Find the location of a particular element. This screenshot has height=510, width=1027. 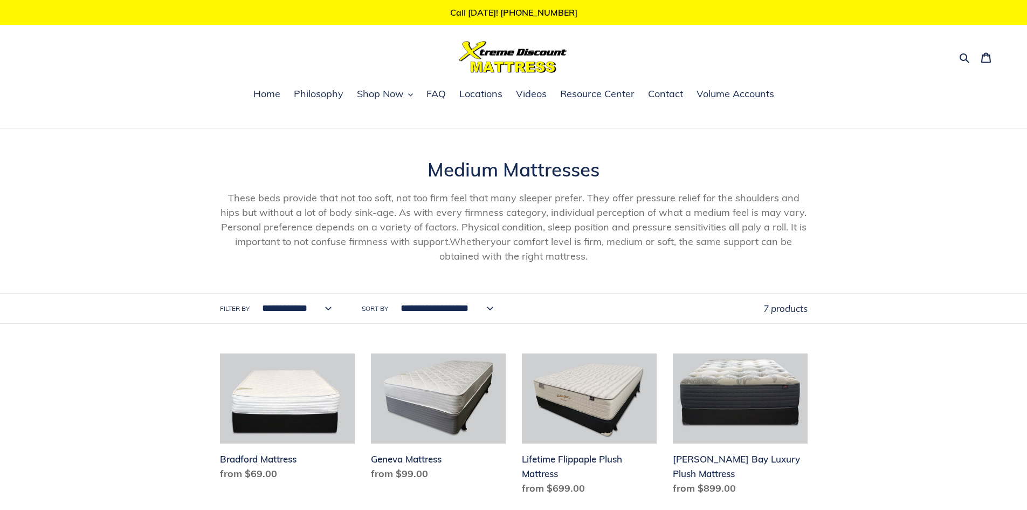

a: Bradford Mattress is located at coordinates (287, 419).